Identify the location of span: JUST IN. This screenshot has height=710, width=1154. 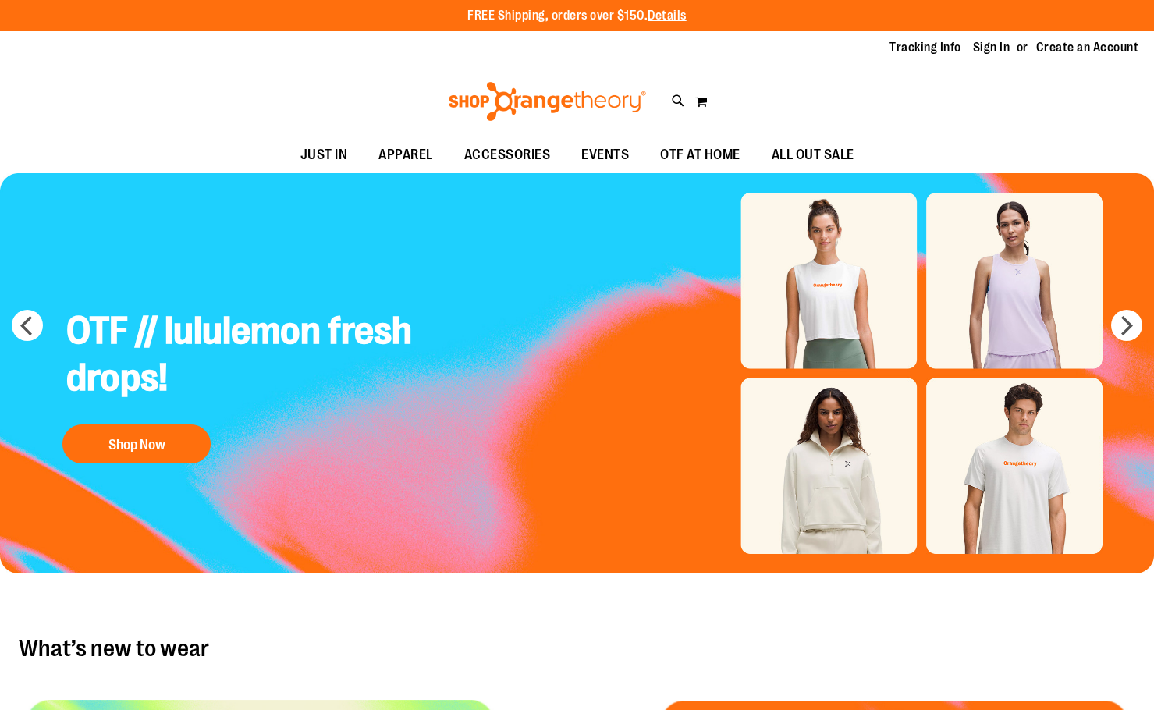
(324, 155).